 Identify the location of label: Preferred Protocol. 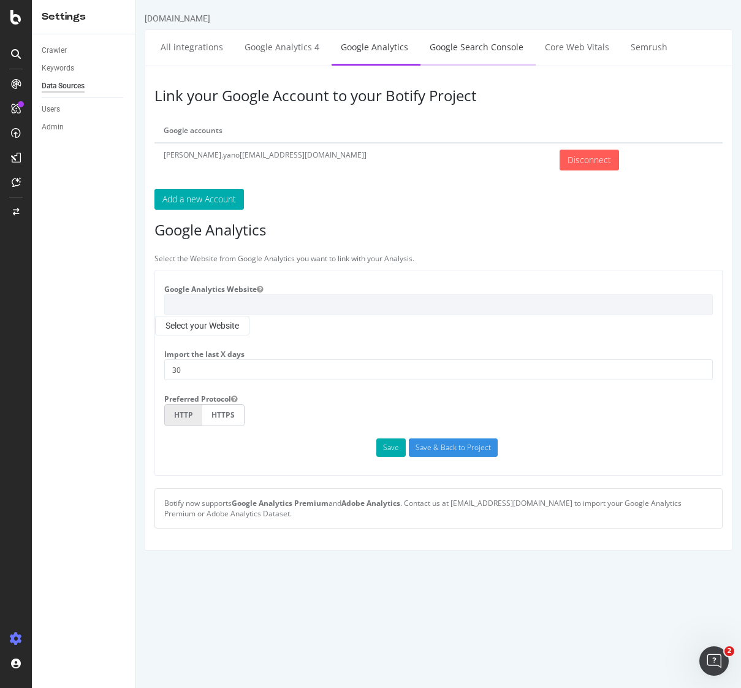
(64, 397).